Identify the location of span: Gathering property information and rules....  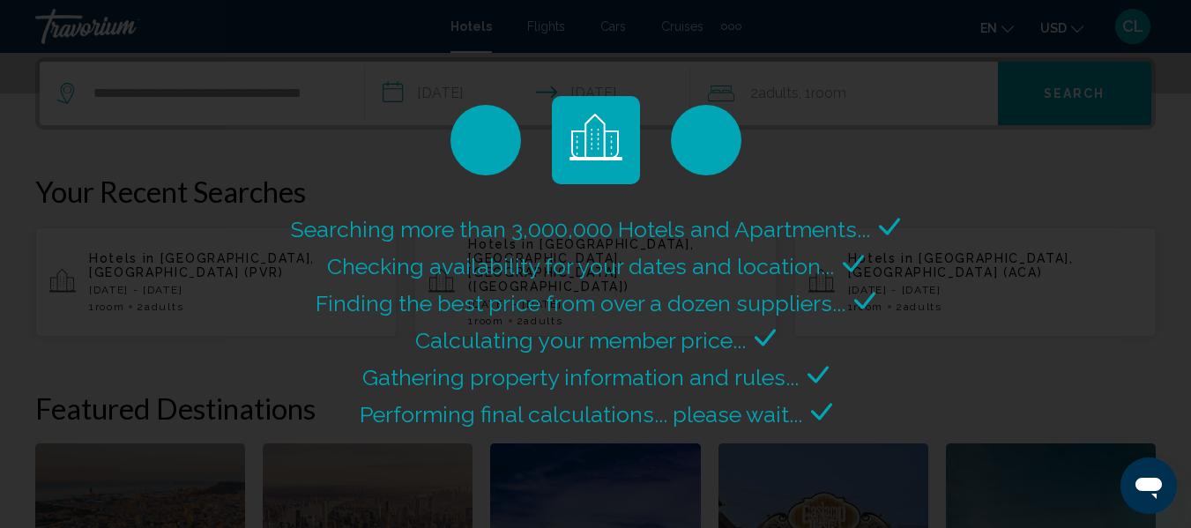
(580, 377).